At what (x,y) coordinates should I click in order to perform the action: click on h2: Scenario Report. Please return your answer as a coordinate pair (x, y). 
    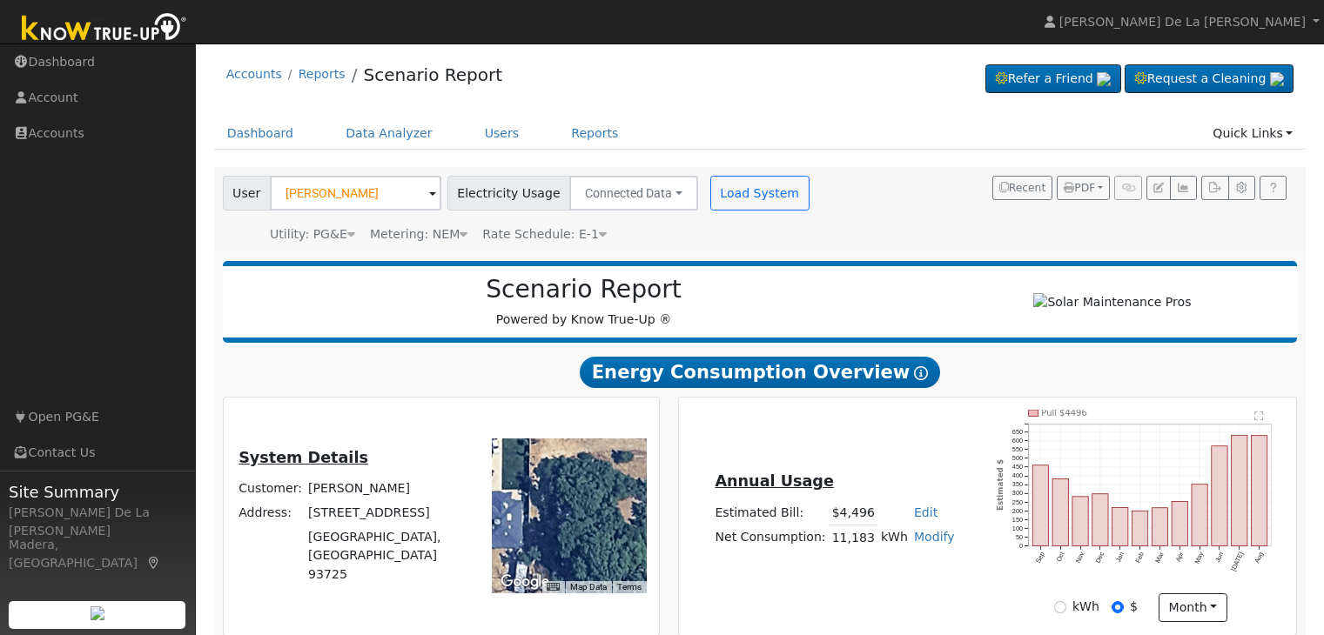
    Looking at the image, I should click on (583, 290).